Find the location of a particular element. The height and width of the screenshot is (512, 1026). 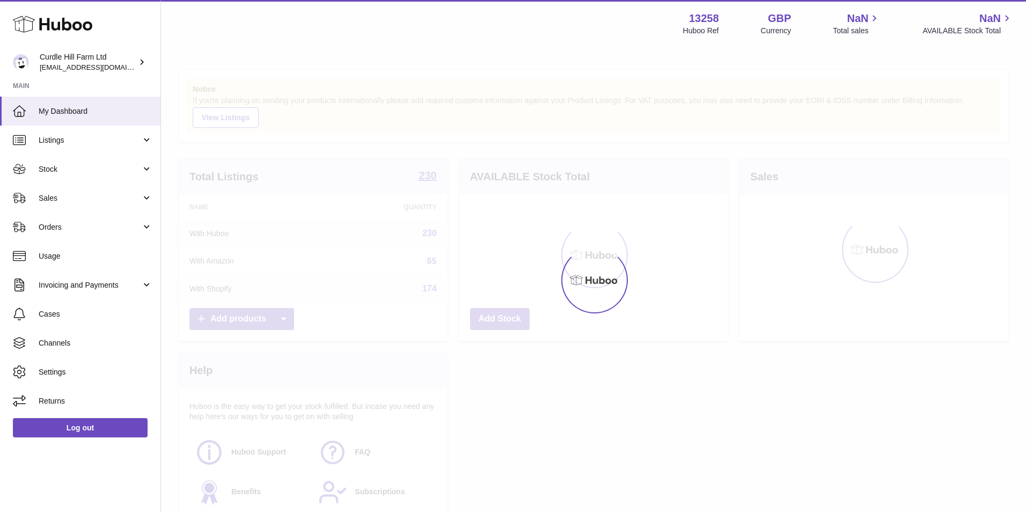

strong: 13258 is located at coordinates (704, 18).